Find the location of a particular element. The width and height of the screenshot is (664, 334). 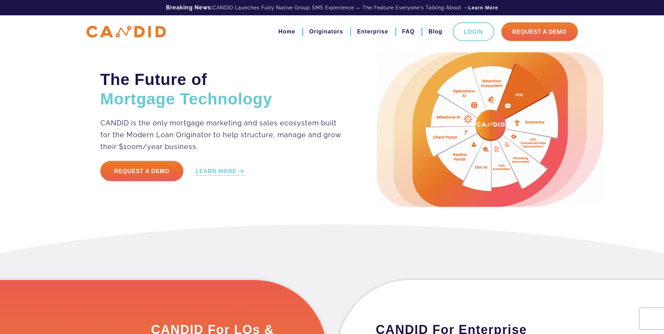

a: Blog is located at coordinates (435, 32).